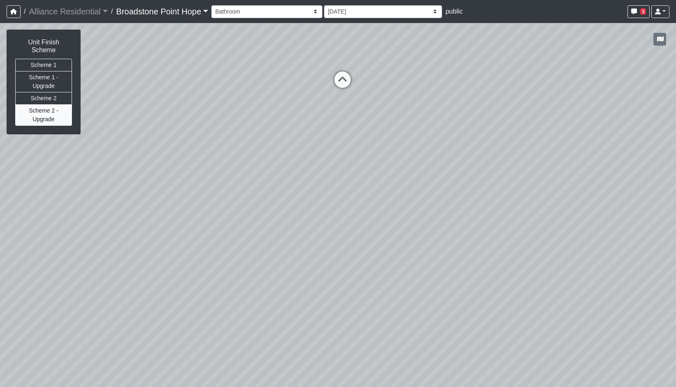 The height and width of the screenshot is (387, 676). What do you see at coordinates (44, 65) in the screenshot?
I see `button: Scheme 1` at bounding box center [44, 65].